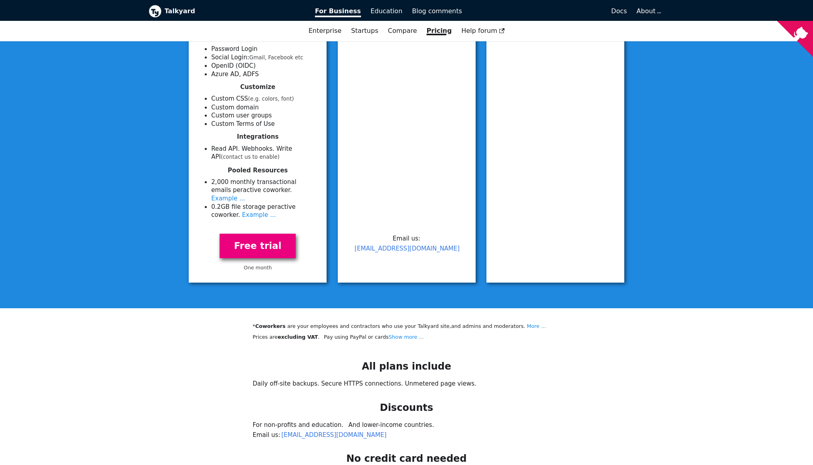  Describe the element at coordinates (407, 430) in the screenshot. I see `p: For non-profits and education. And lower-income countries. Email us:` at that location.